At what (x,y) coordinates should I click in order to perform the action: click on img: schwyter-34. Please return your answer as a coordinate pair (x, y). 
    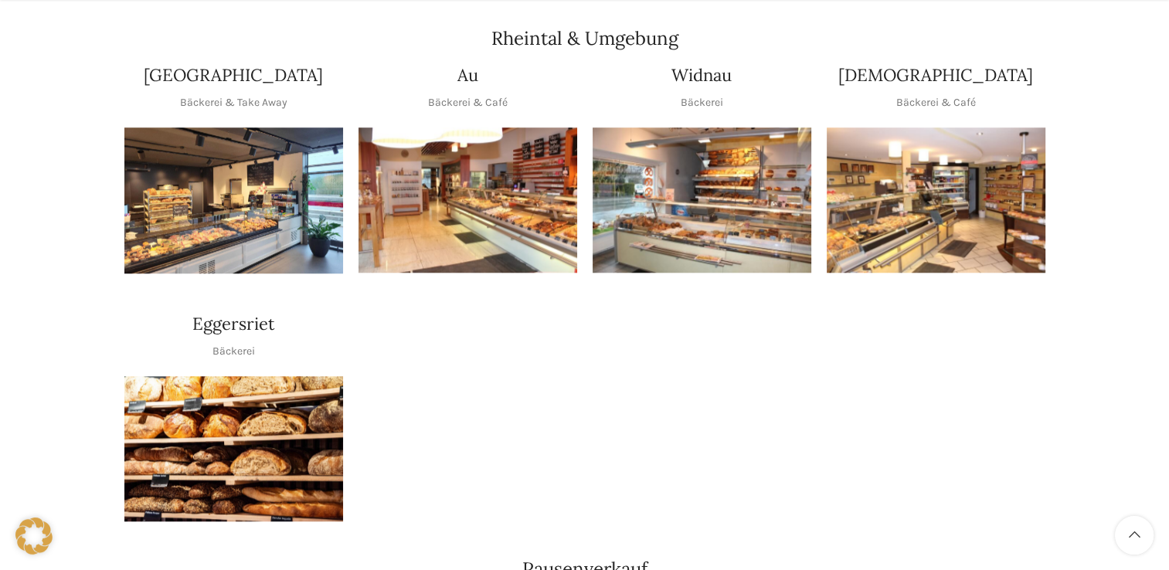
    Looking at the image, I should click on (233, 449).